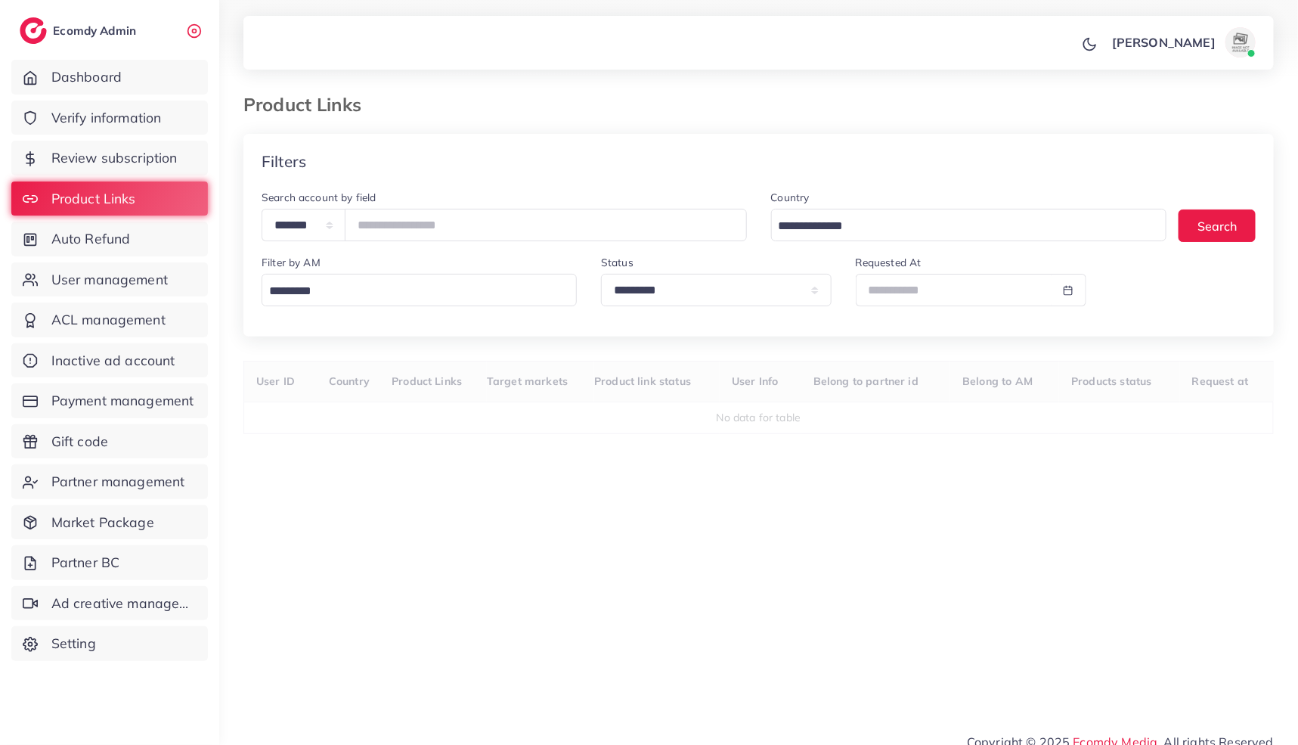 The image size is (1298, 745). Describe the element at coordinates (110, 562) in the screenshot. I see `a: Partner BC` at that location.